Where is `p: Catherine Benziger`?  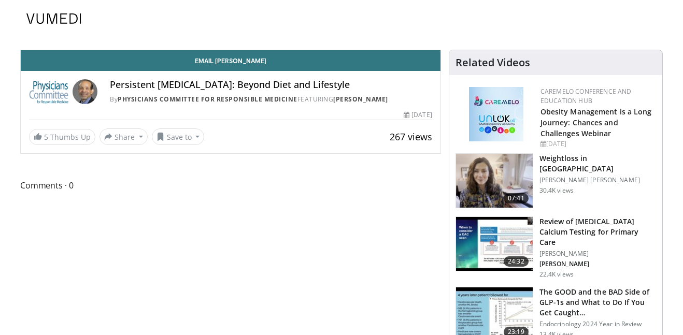
p: Catherine Benziger is located at coordinates (598, 264).